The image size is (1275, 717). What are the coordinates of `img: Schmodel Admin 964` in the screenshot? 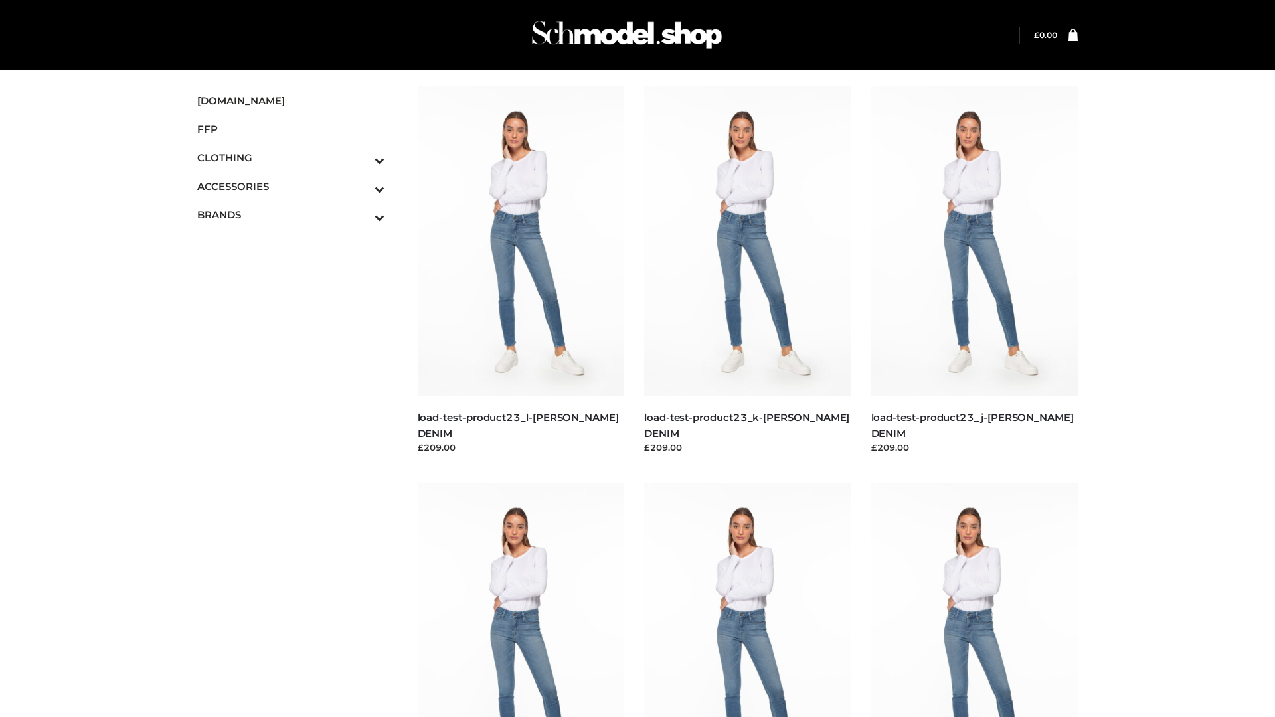 It's located at (627, 35).